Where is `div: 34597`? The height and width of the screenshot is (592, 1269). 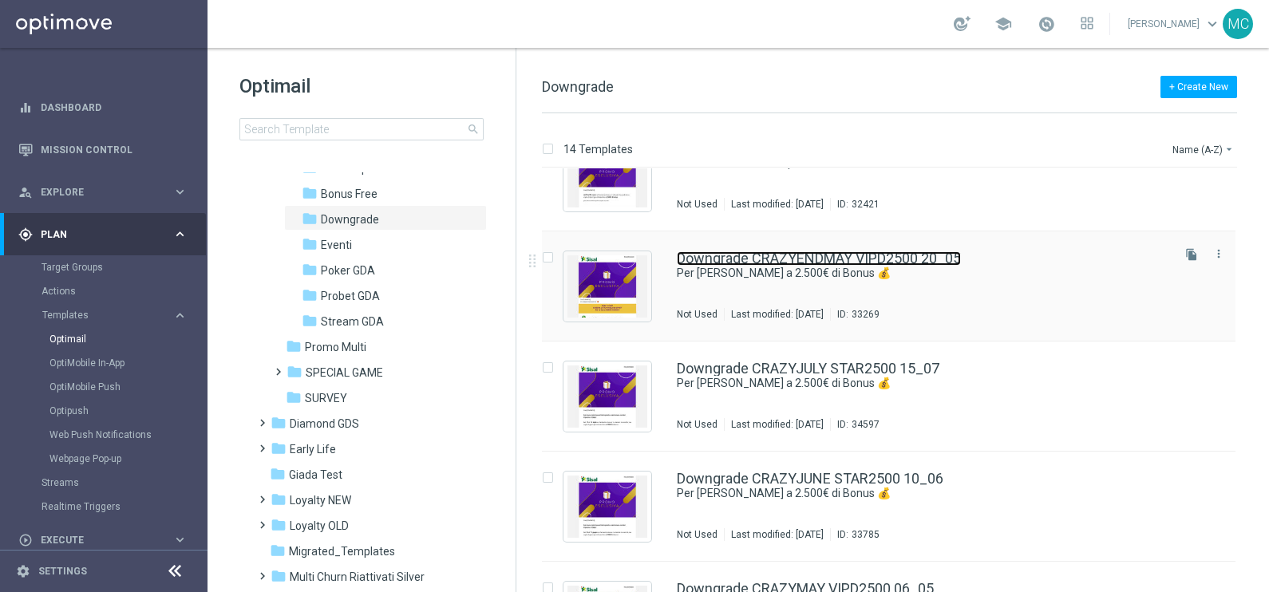
div: 34597 is located at coordinates (865, 425).